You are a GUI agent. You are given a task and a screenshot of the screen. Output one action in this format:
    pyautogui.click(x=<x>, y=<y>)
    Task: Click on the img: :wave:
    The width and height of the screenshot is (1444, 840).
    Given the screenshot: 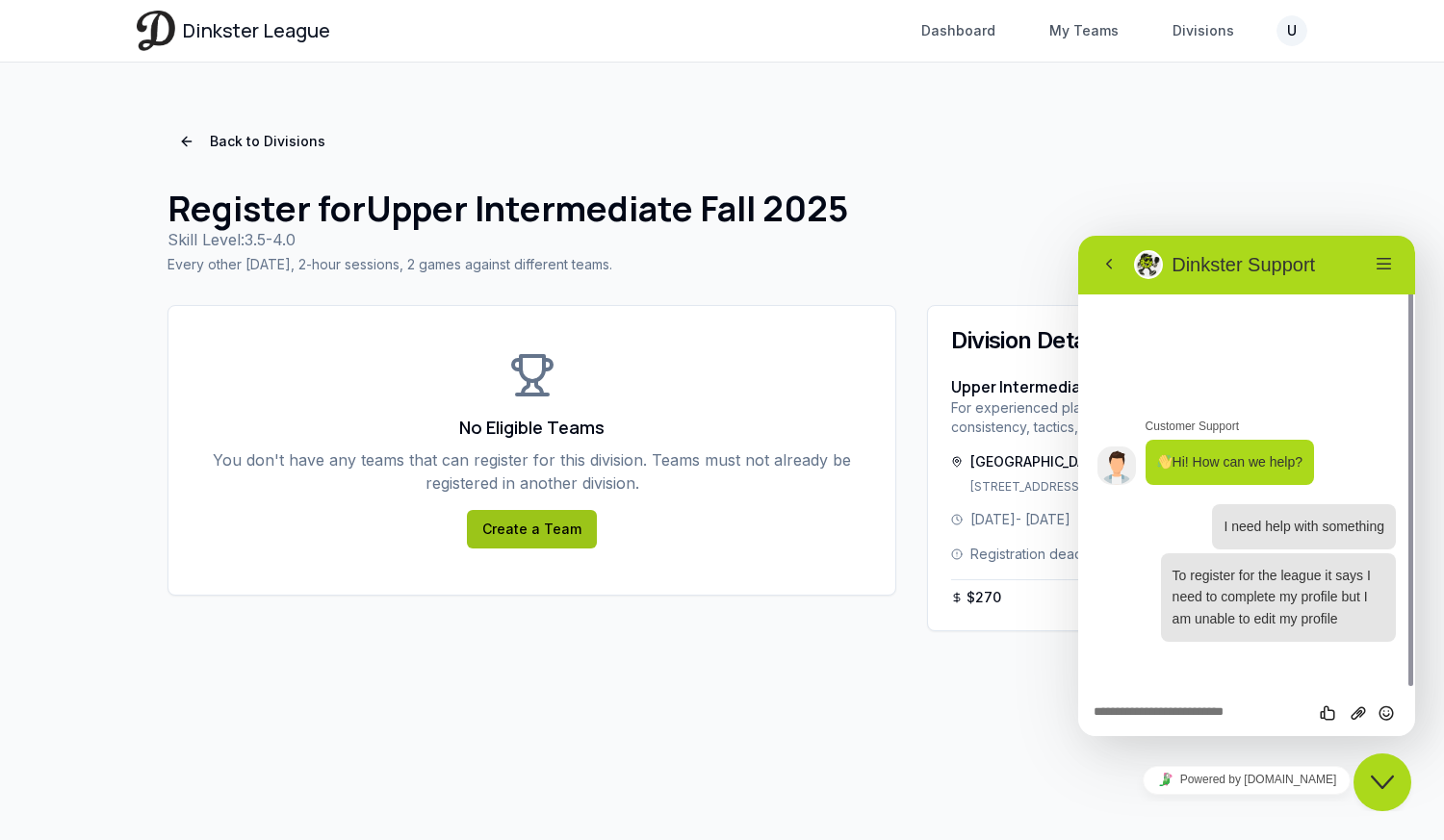 What is the action you would take?
    pyautogui.click(x=87, y=226)
    